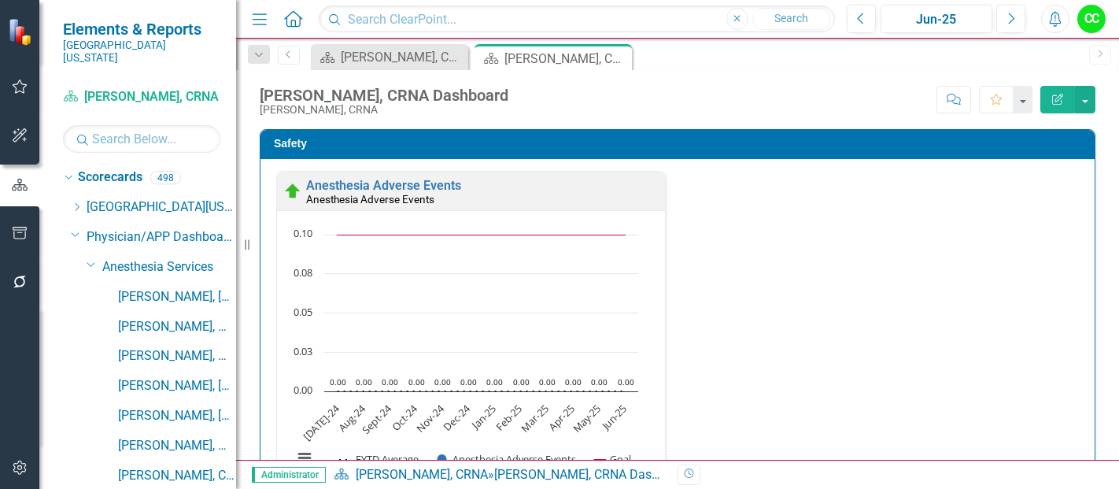 The image size is (1119, 489). I want to click on a: Anesthesia Services, so click(169, 267).